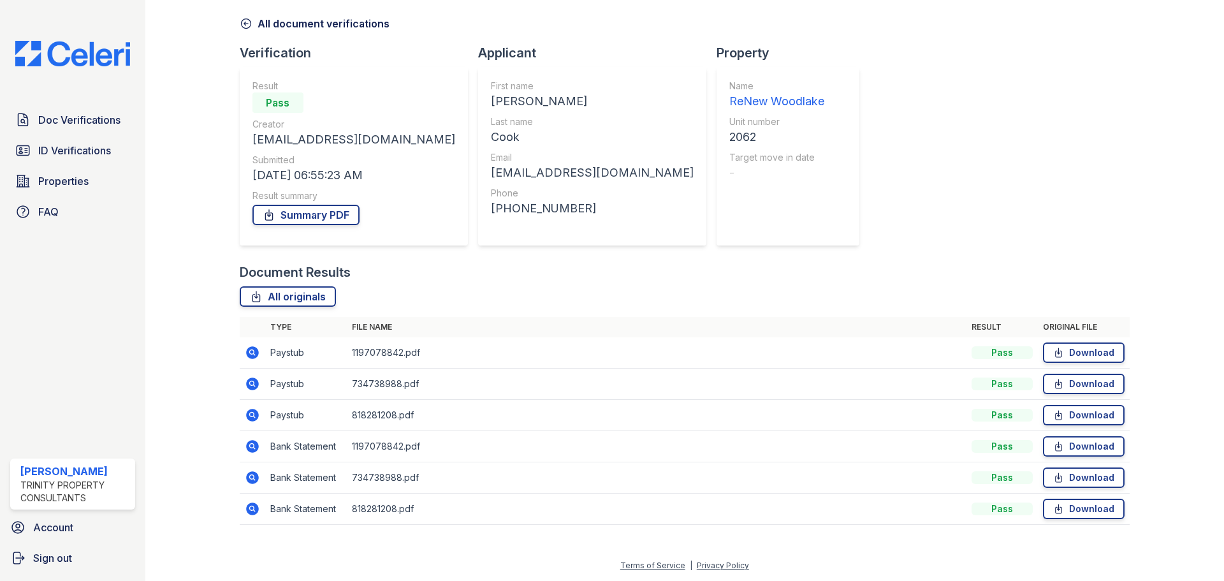 This screenshot has width=1224, height=581. What do you see at coordinates (776, 122) in the screenshot?
I see `div: Unit number` at bounding box center [776, 122].